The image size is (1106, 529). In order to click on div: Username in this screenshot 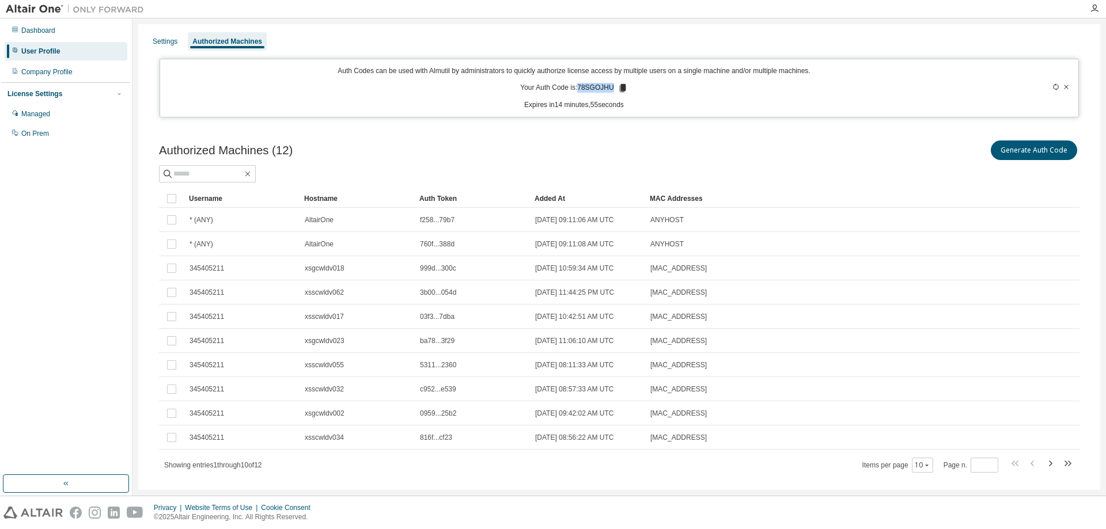, I will do `click(242, 199)`.